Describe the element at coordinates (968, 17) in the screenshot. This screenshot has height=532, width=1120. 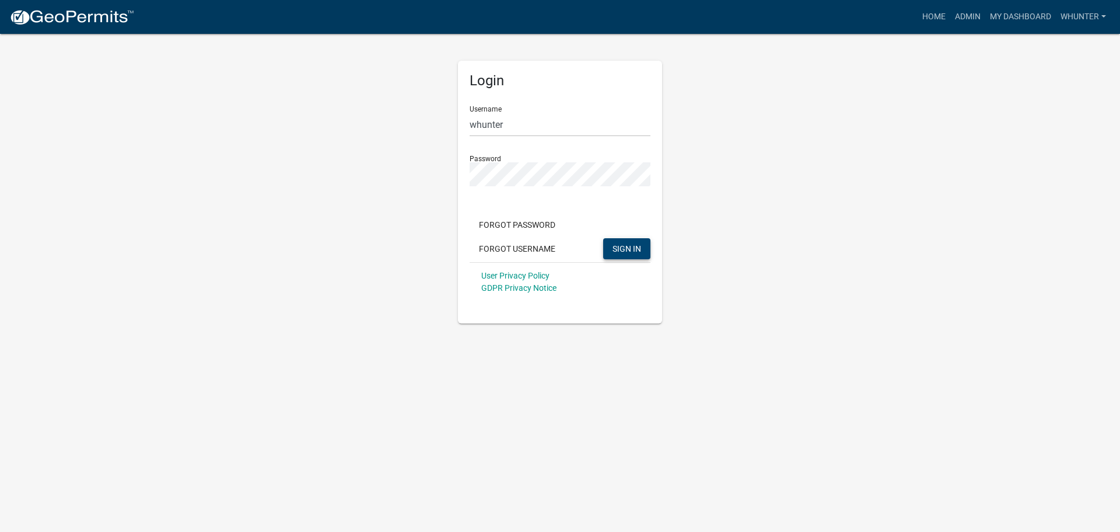
I see `a: Admin` at that location.